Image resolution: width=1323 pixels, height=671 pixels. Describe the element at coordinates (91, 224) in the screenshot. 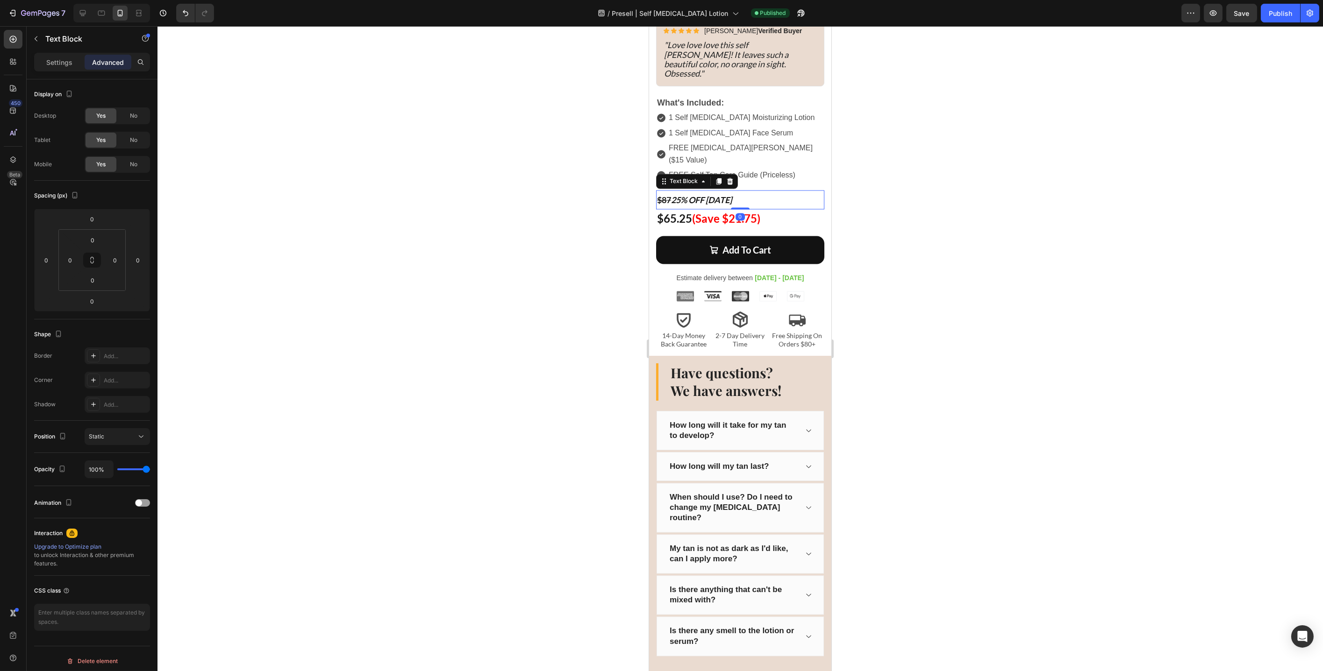

I see `a: Add To Cart` at that location.